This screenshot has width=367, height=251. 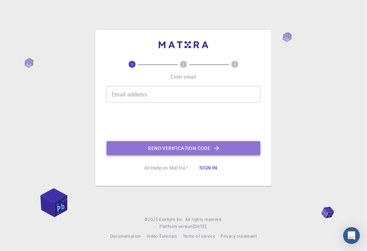 I want to click on text: 2, so click(x=184, y=64).